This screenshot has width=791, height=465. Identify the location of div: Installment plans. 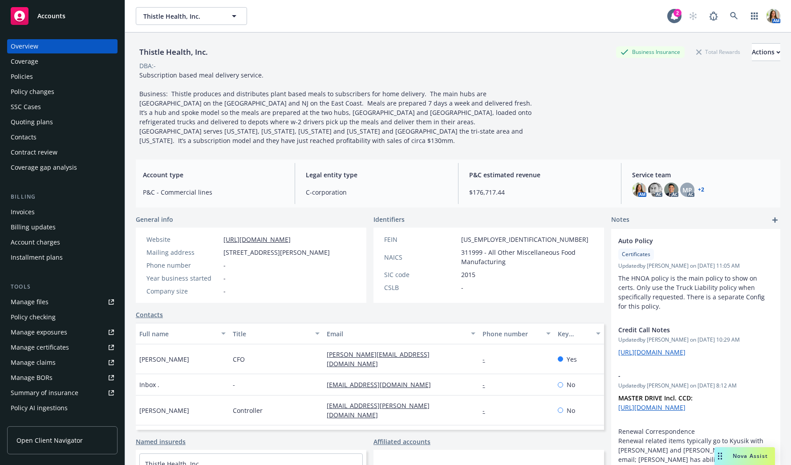
(37, 257).